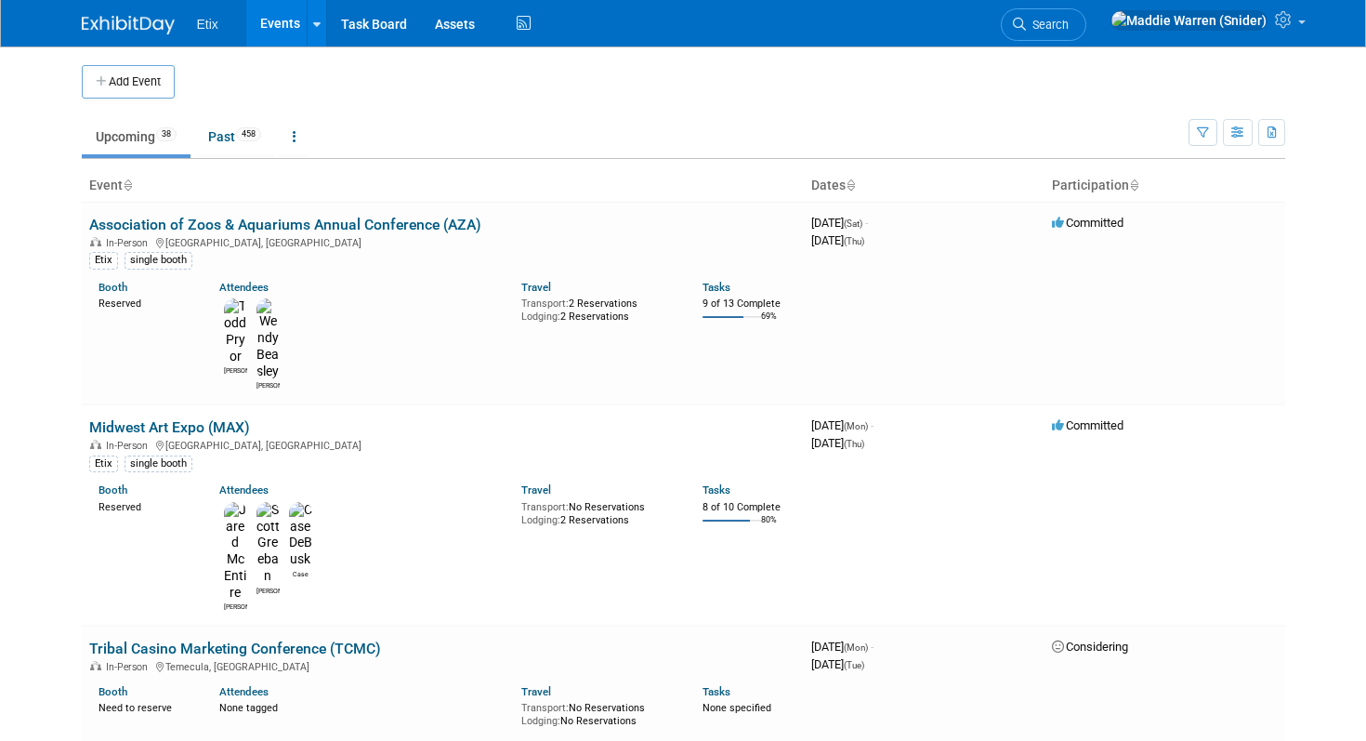 Image resolution: width=1366 pixels, height=741 pixels. What do you see at coordinates (768, 323) in the screenshot?
I see `td: 69%` at bounding box center [768, 323].